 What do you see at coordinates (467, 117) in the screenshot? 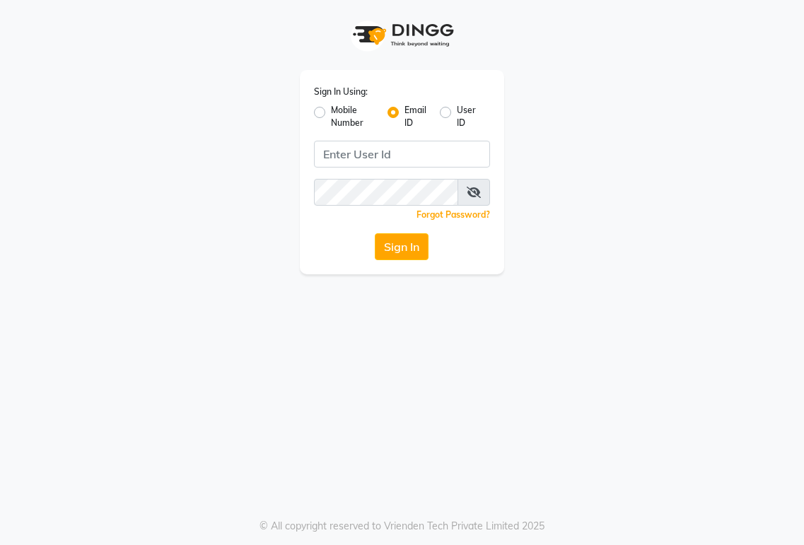
I see `label: User ID` at bounding box center [467, 117].